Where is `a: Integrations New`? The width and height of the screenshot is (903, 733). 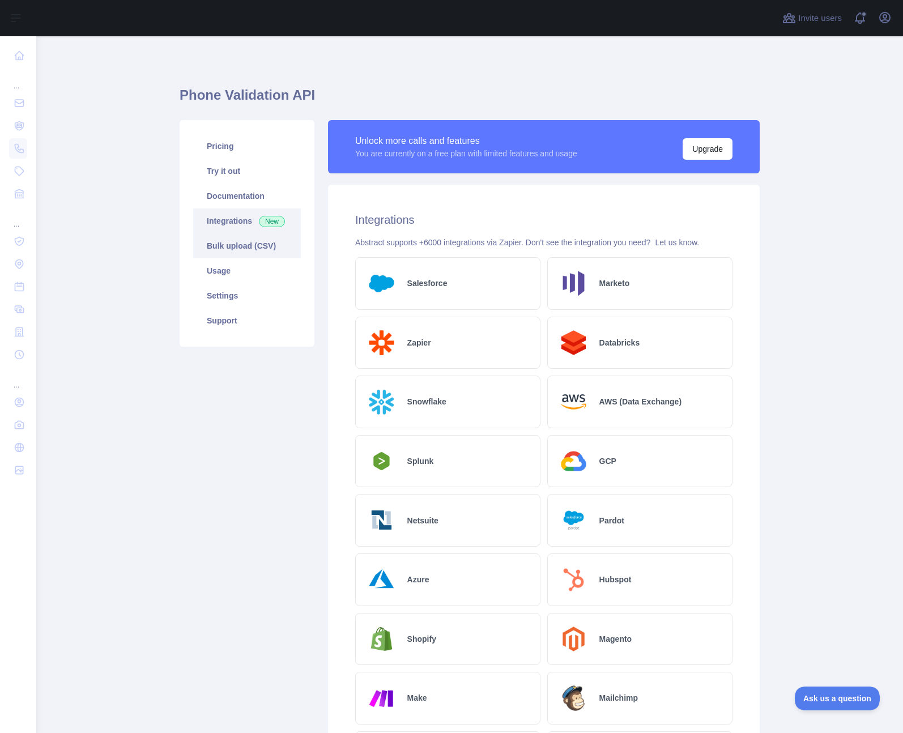
a: Integrations New is located at coordinates (247, 221).